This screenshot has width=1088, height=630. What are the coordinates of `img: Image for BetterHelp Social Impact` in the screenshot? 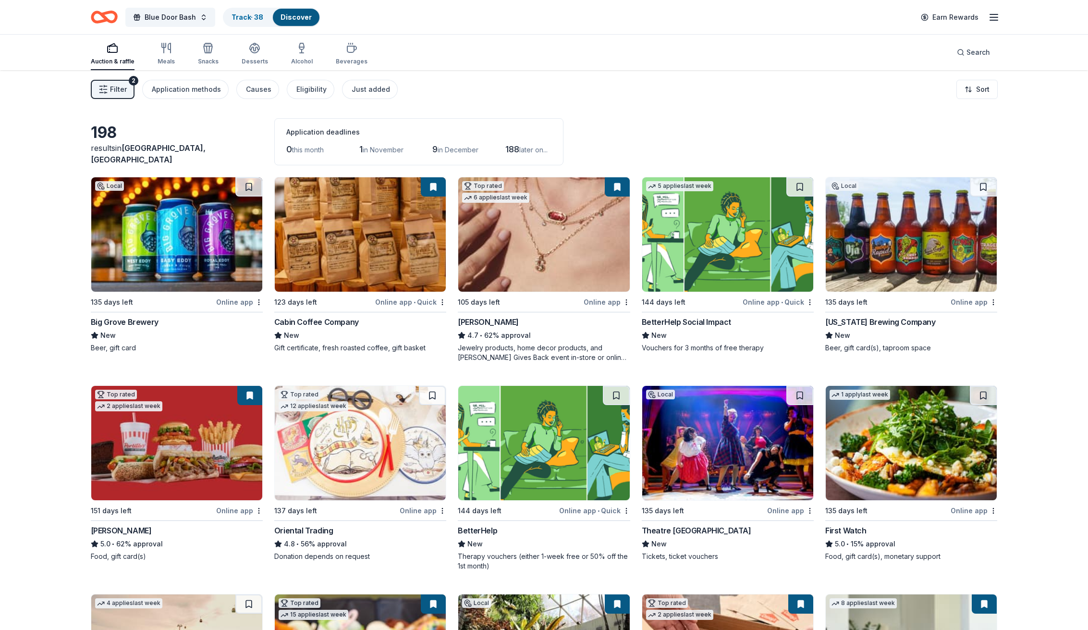 It's located at (727, 234).